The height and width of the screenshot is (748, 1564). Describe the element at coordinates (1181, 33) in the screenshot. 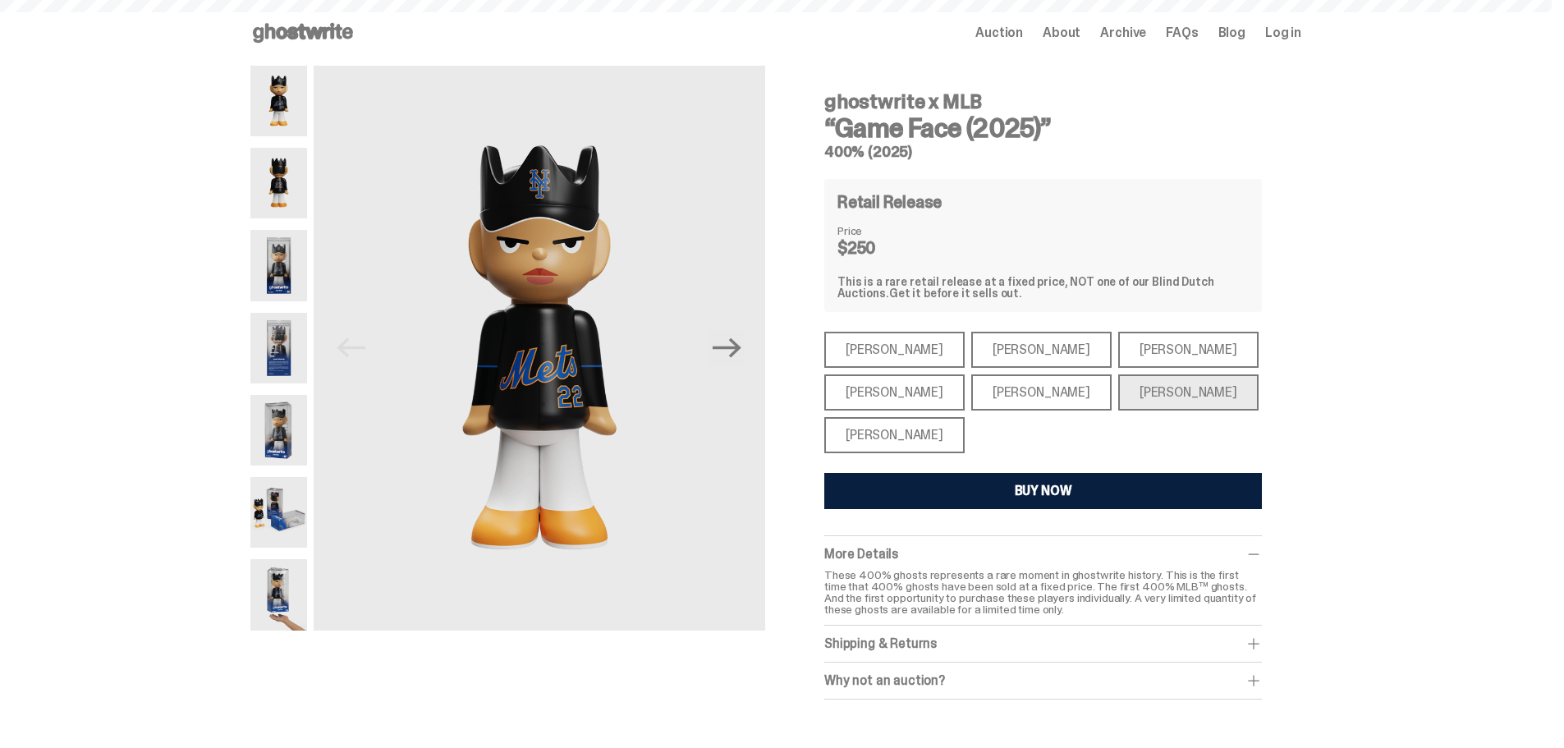

I see `span: FAQs` at that location.